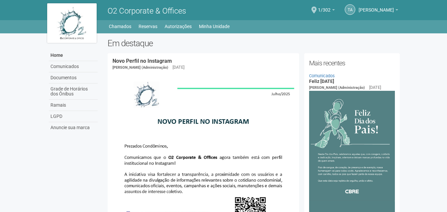 Image resolution: width=447 pixels, height=212 pixels. What do you see at coordinates (120, 26) in the screenshot?
I see `a: Chamados` at bounding box center [120, 26].